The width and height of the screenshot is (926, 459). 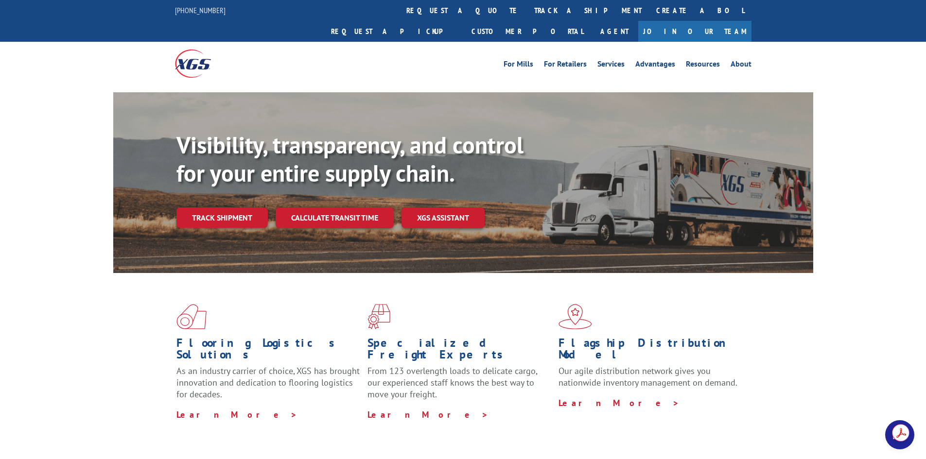 I want to click on a: Track shipment, so click(x=222, y=218).